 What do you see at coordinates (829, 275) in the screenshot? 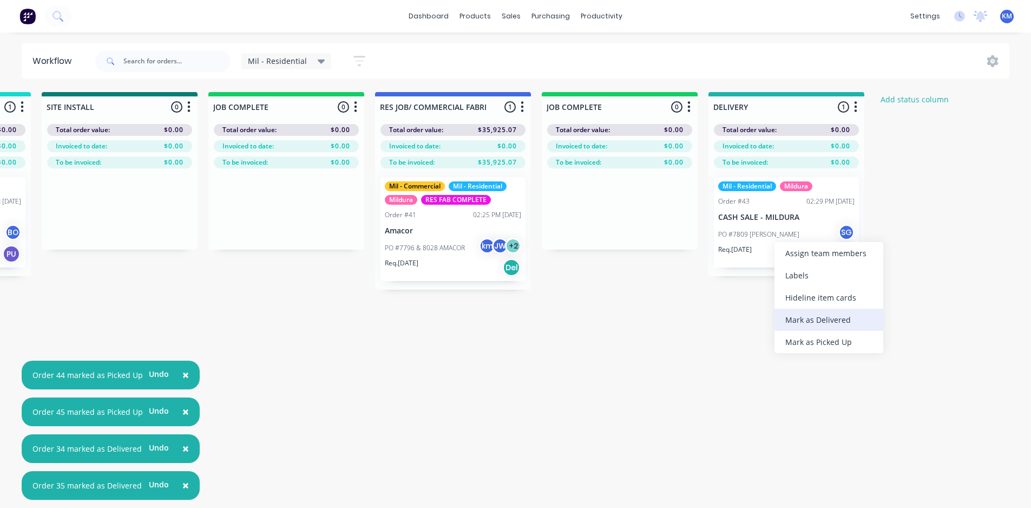
I see `div: Labels` at bounding box center [829, 275].